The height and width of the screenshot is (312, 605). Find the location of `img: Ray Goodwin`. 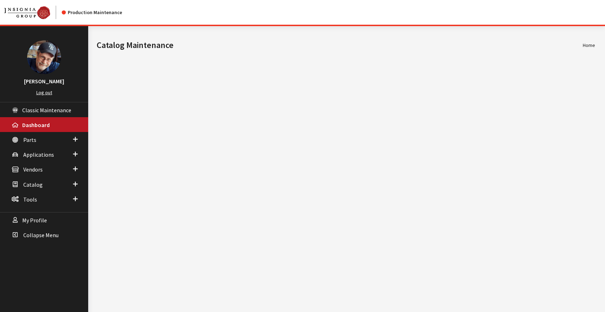

img: Ray Goodwin is located at coordinates (44, 57).